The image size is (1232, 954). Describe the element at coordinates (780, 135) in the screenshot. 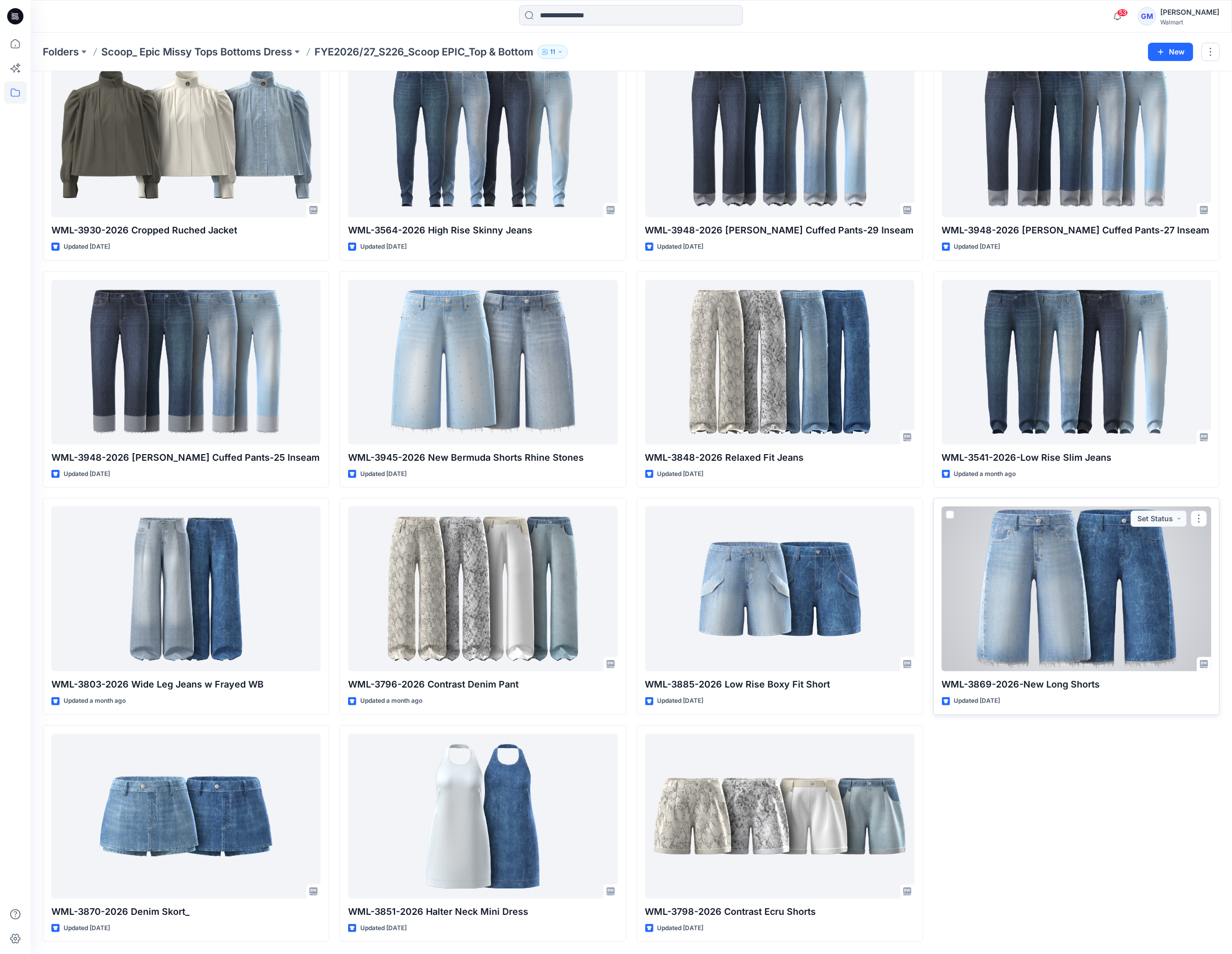

I see `a: WML-3948-2026 Benton Cuffed Pants-29 Inseam` at that location.